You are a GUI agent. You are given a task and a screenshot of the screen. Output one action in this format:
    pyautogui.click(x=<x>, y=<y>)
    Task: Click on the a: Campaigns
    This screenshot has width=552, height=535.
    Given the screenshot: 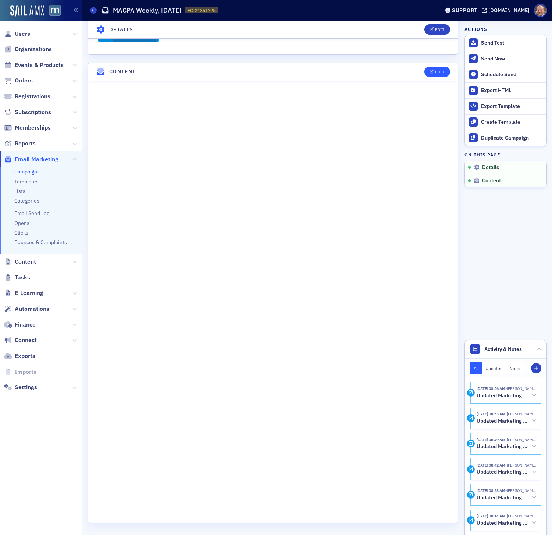 What is the action you would take?
    pyautogui.click(x=27, y=171)
    